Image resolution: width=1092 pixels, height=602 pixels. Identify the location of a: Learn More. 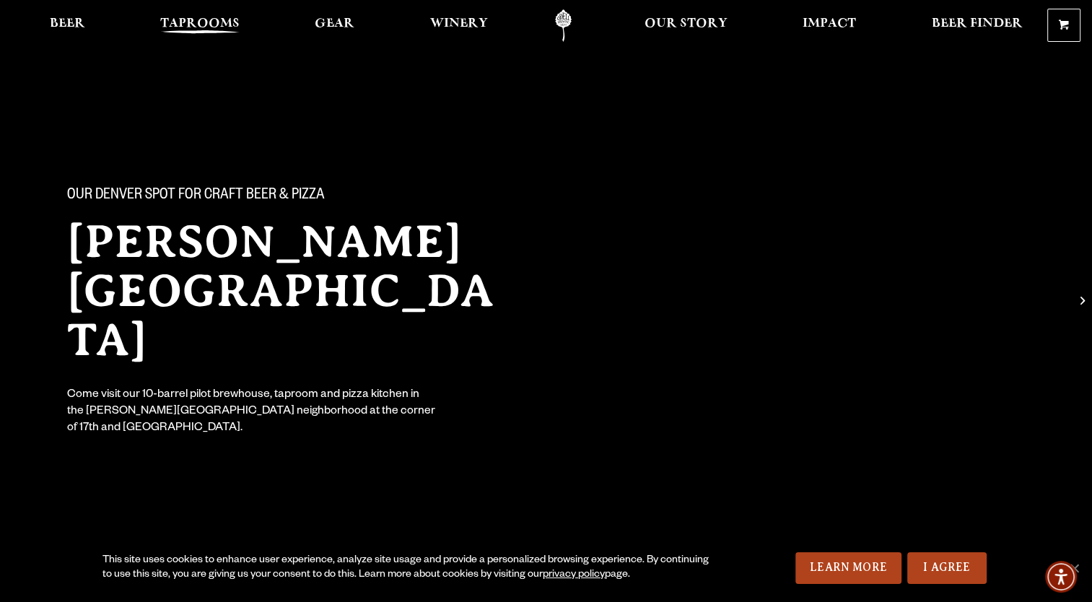
(848, 568).